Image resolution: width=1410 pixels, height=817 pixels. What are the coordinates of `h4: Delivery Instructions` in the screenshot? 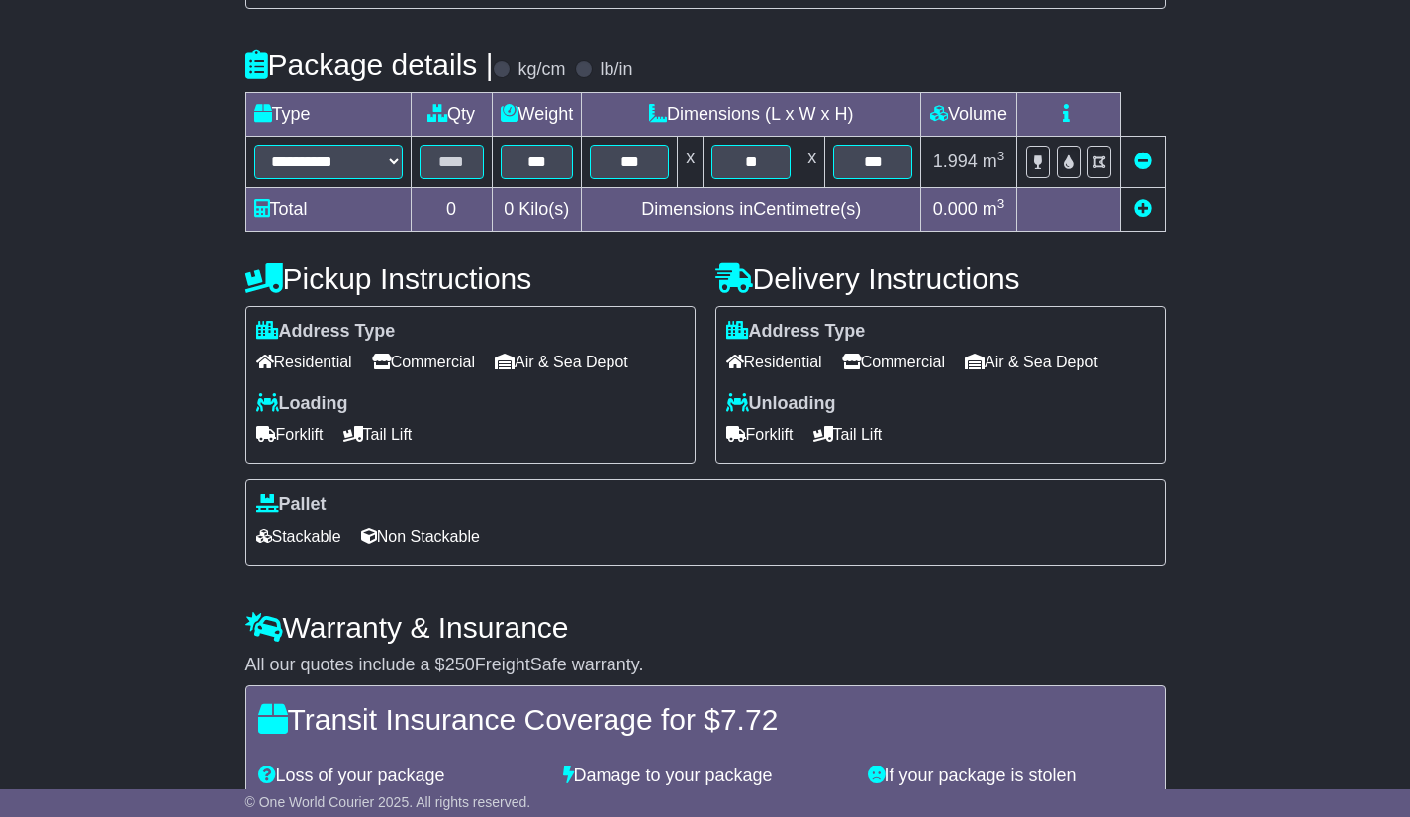 It's located at (940, 278).